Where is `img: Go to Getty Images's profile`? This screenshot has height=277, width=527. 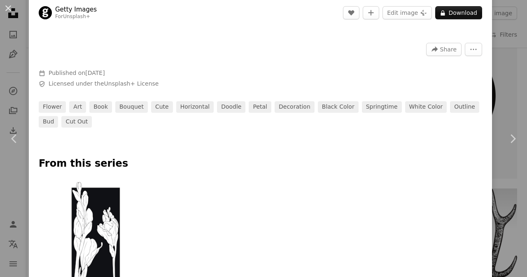
img: Go to Getty Images's profile is located at coordinates (45, 13).